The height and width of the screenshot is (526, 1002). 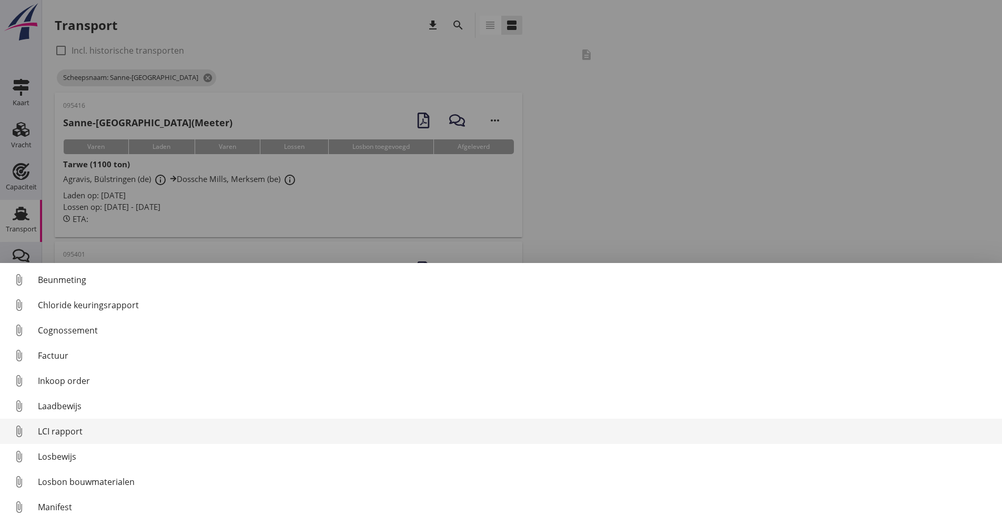 What do you see at coordinates (516, 507) in the screenshot?
I see `div: Manifest` at bounding box center [516, 507].